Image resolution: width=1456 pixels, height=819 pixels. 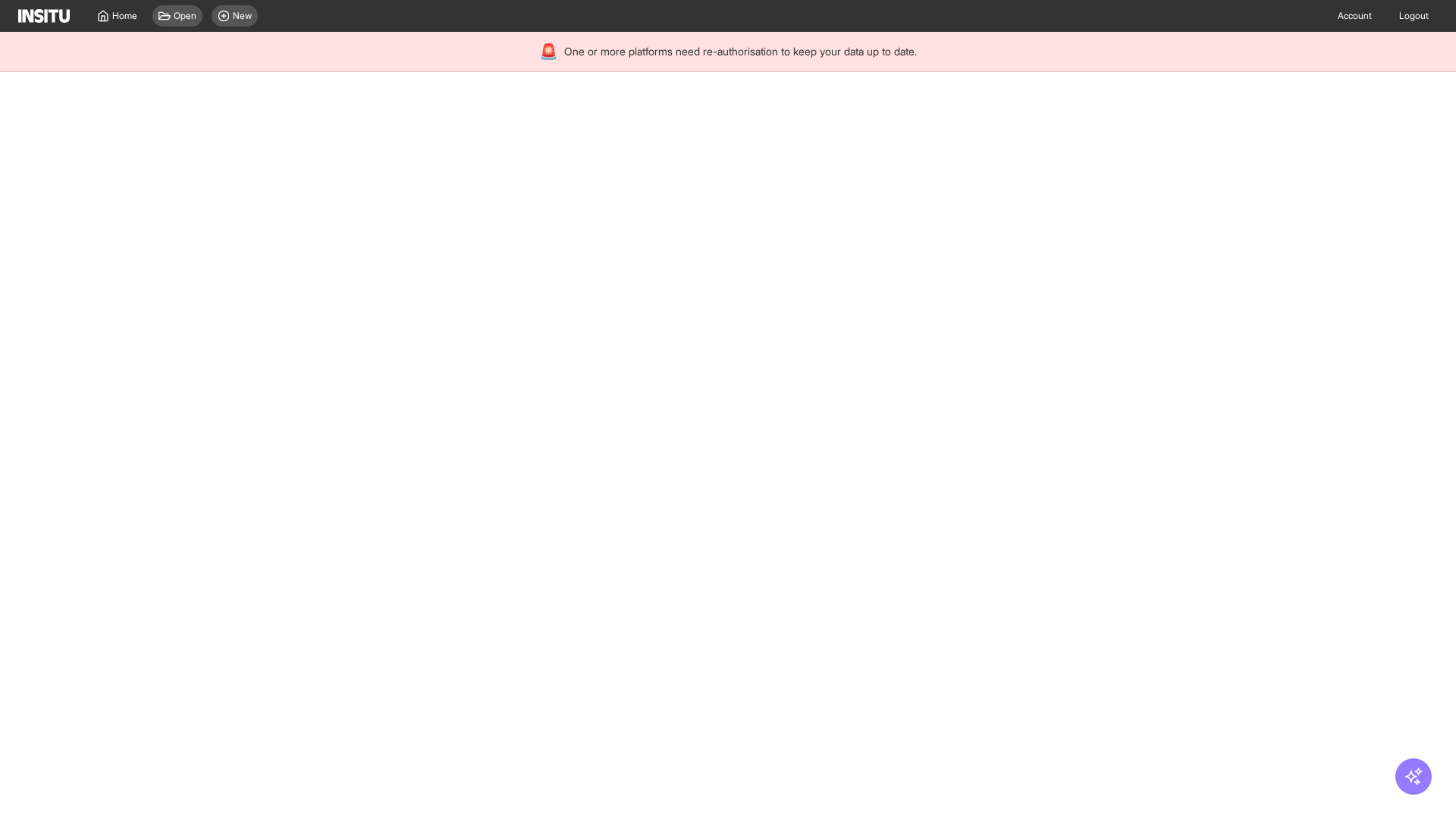 What do you see at coordinates (740, 52) in the screenshot?
I see `span: One or more platforms need re-authorisation to keep your data up to date.` at bounding box center [740, 52].